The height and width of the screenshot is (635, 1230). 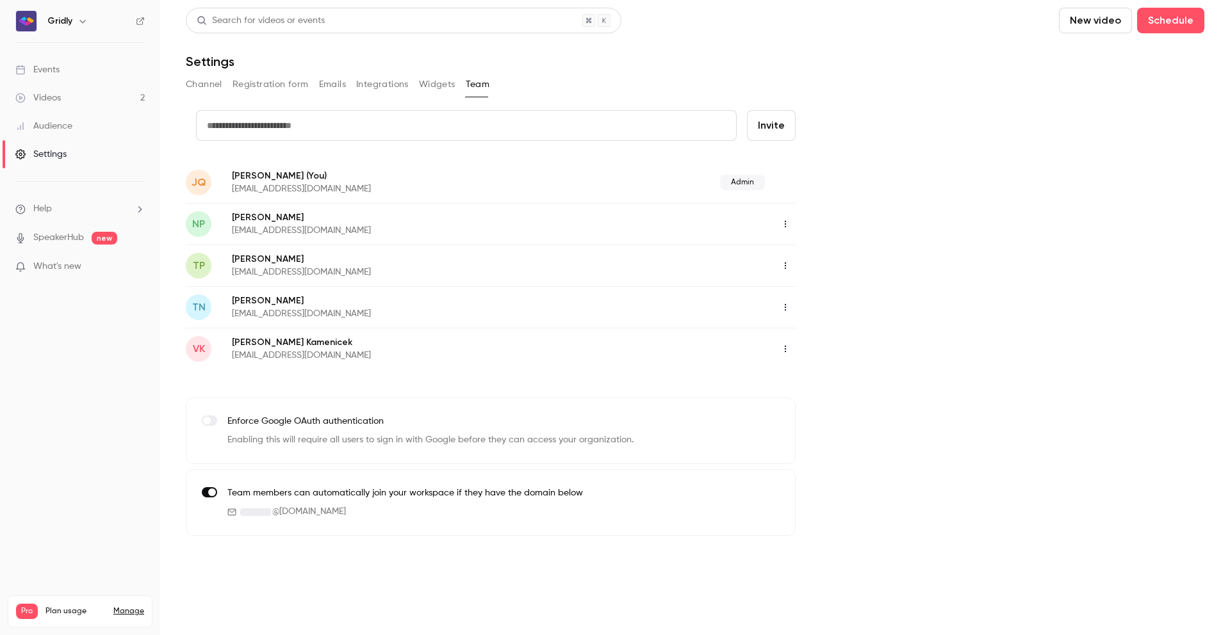 I want to click on button: Emails, so click(x=332, y=85).